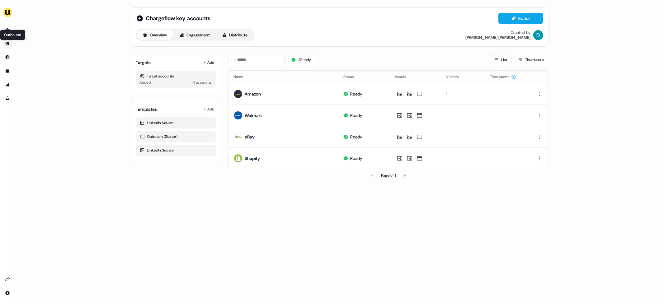 This screenshot has width=664, height=303. Describe the element at coordinates (194, 35) in the screenshot. I see `a: Engagement` at that location.